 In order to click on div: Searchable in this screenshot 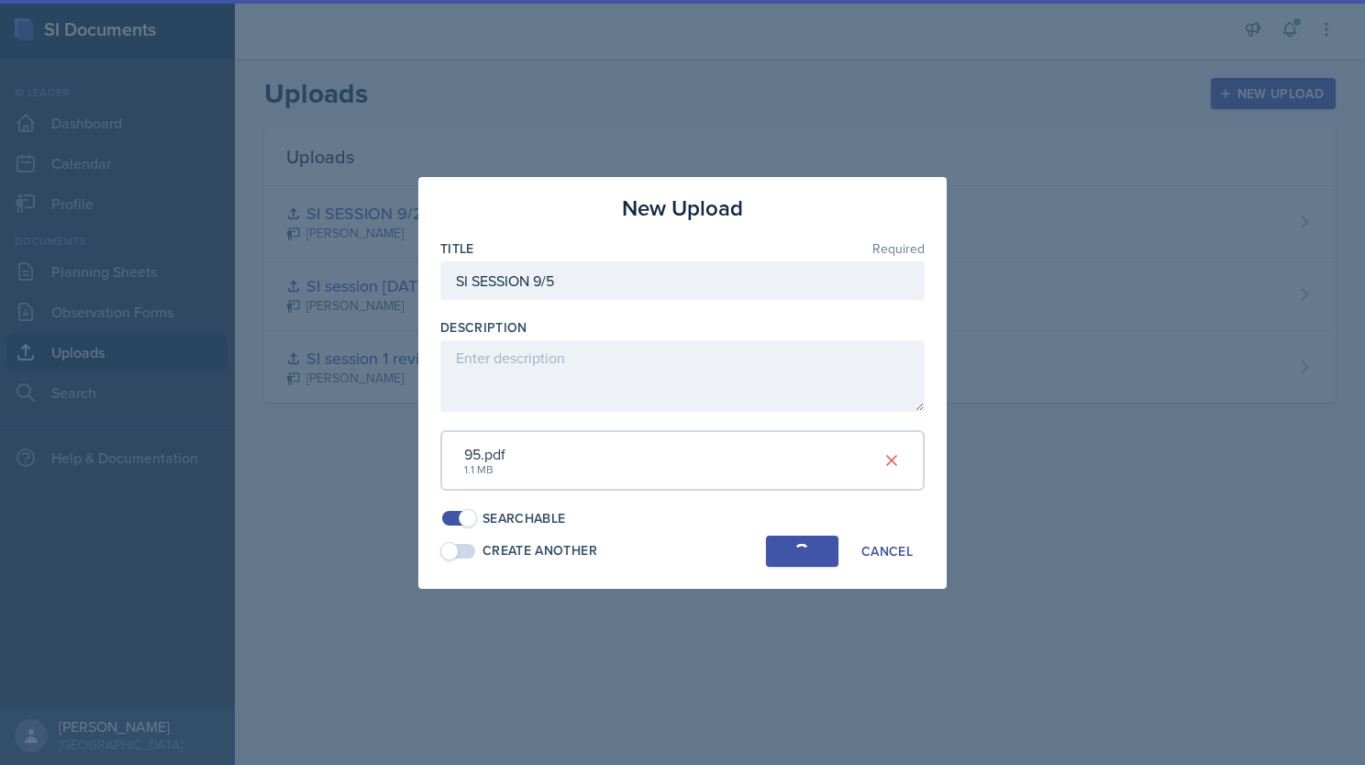, I will do `click(524, 518)`.